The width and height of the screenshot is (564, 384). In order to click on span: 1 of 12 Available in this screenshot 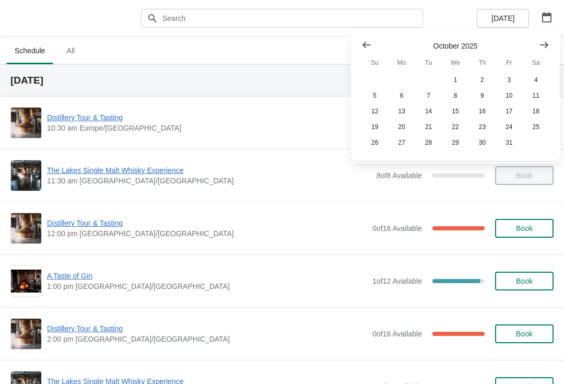, I will do `click(397, 281)`.